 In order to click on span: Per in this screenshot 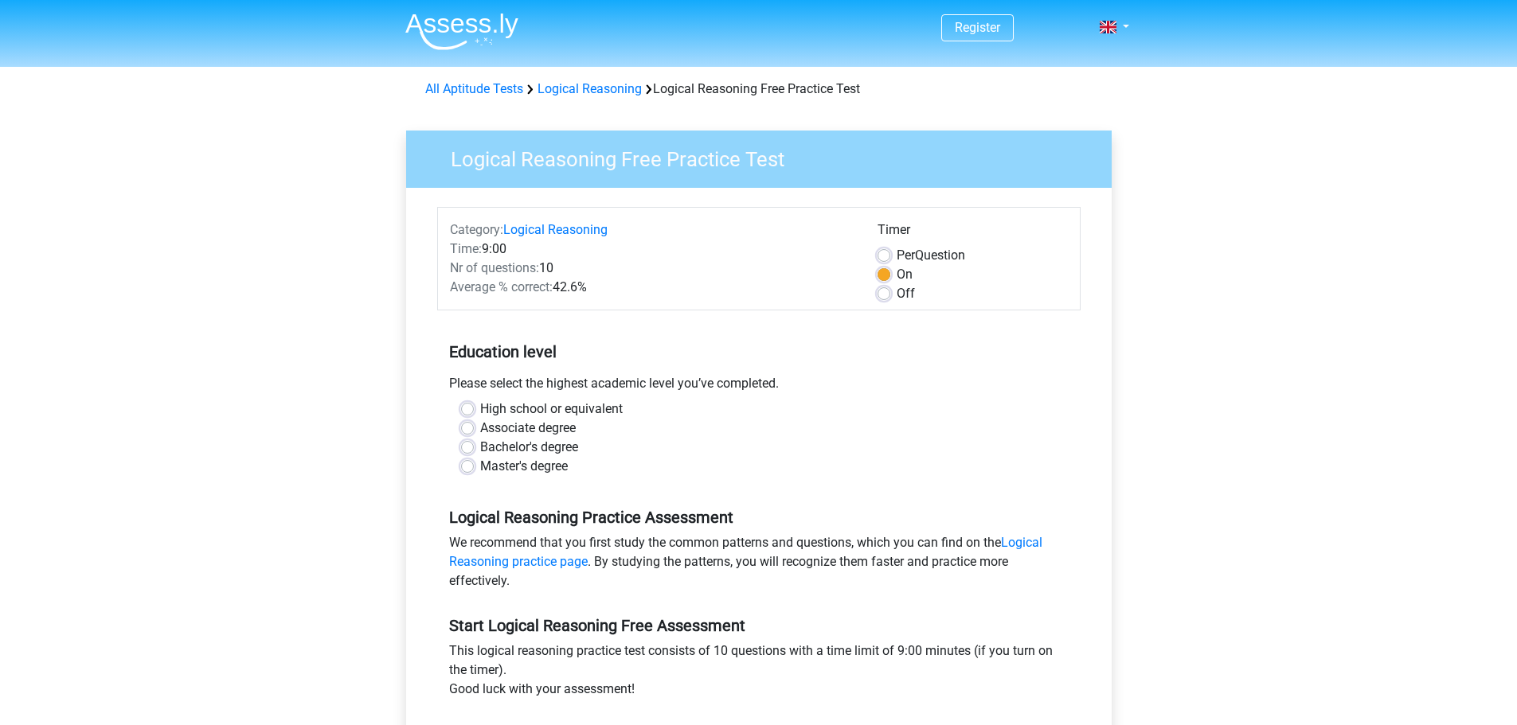, I will do `click(905, 255)`.